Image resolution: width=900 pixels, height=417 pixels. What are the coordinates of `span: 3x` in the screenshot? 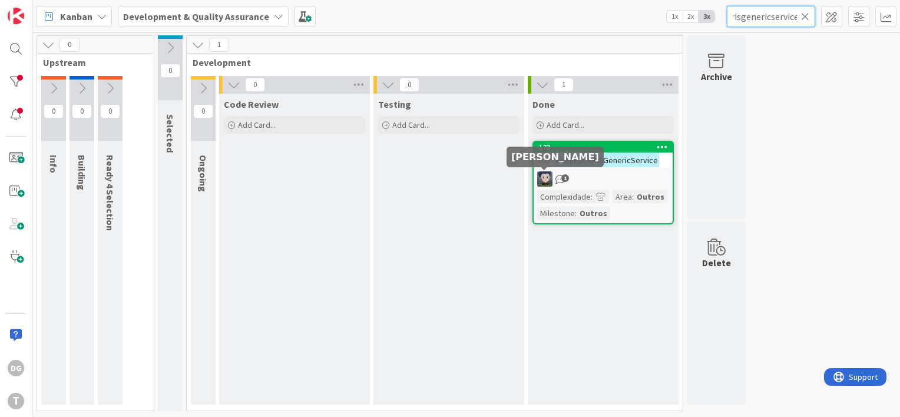 It's located at (706, 16).